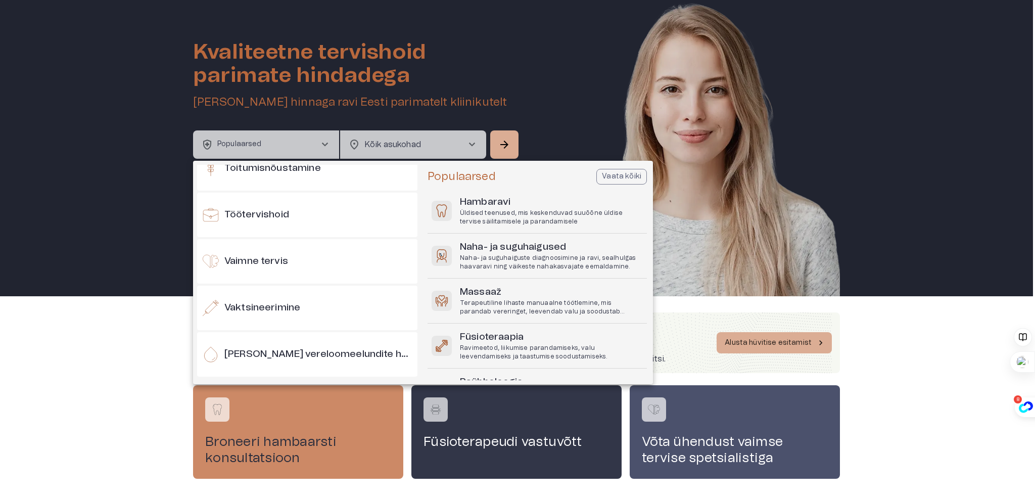 The image size is (1035, 497). What do you see at coordinates (257, 215) in the screenshot?
I see `h6: Töötervishoid` at bounding box center [257, 215].